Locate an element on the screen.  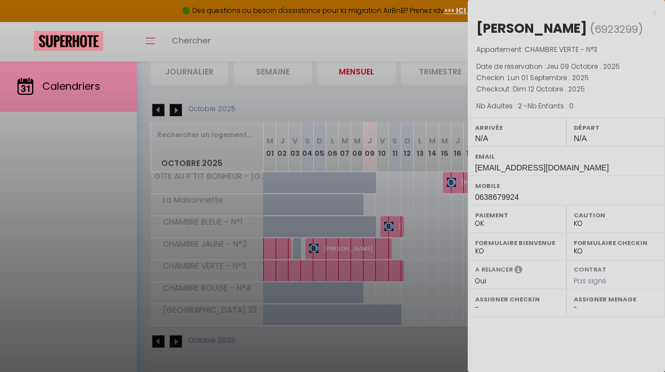
label: Paiement is located at coordinates (517, 215).